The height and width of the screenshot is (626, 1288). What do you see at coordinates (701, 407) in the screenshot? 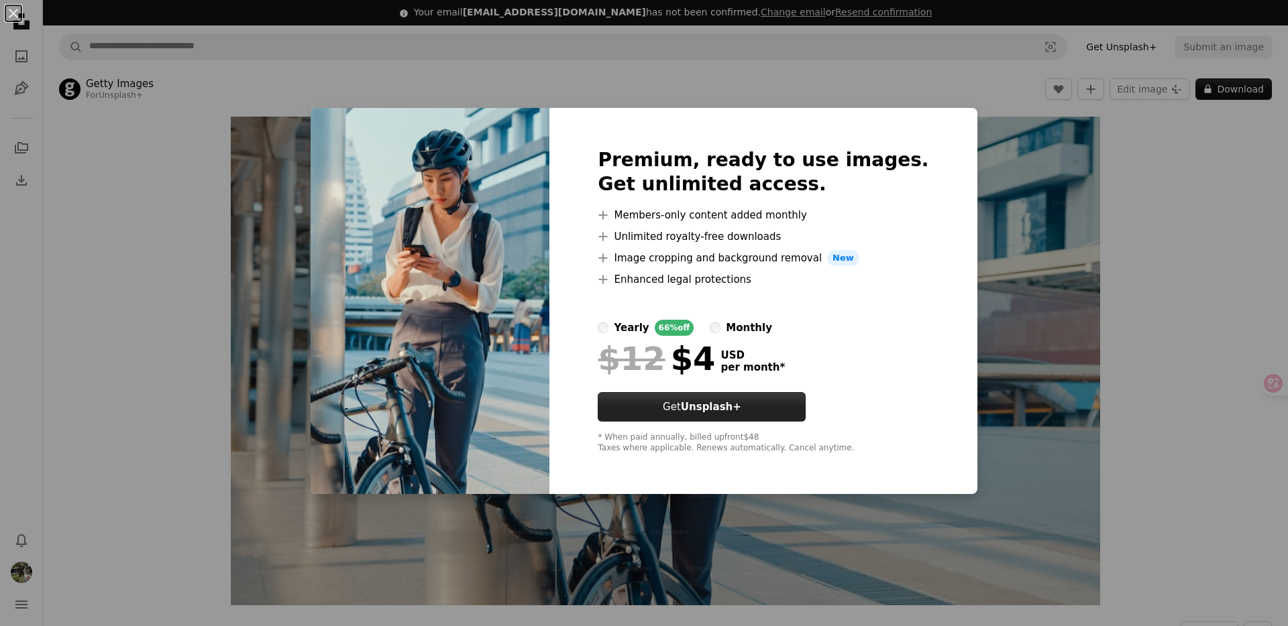
I see `a: GetUnsplash+` at bounding box center [701, 407].